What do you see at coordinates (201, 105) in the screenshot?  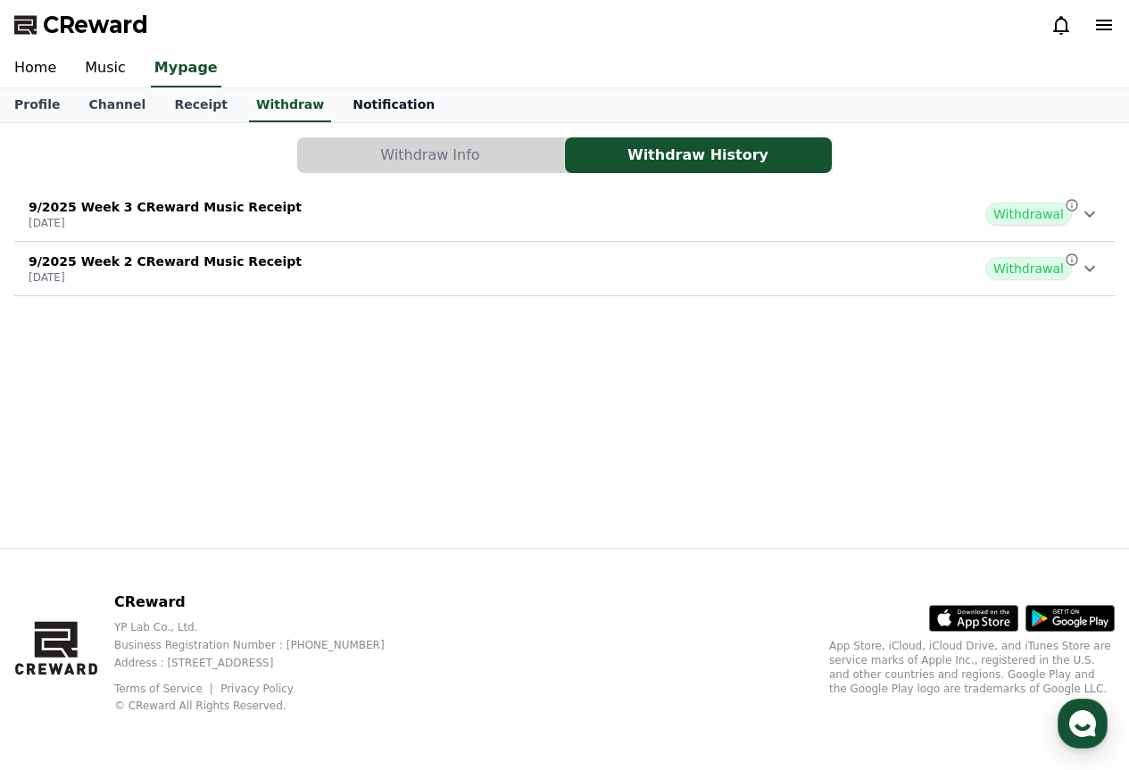 I see `a: Receipt` at bounding box center [201, 105].